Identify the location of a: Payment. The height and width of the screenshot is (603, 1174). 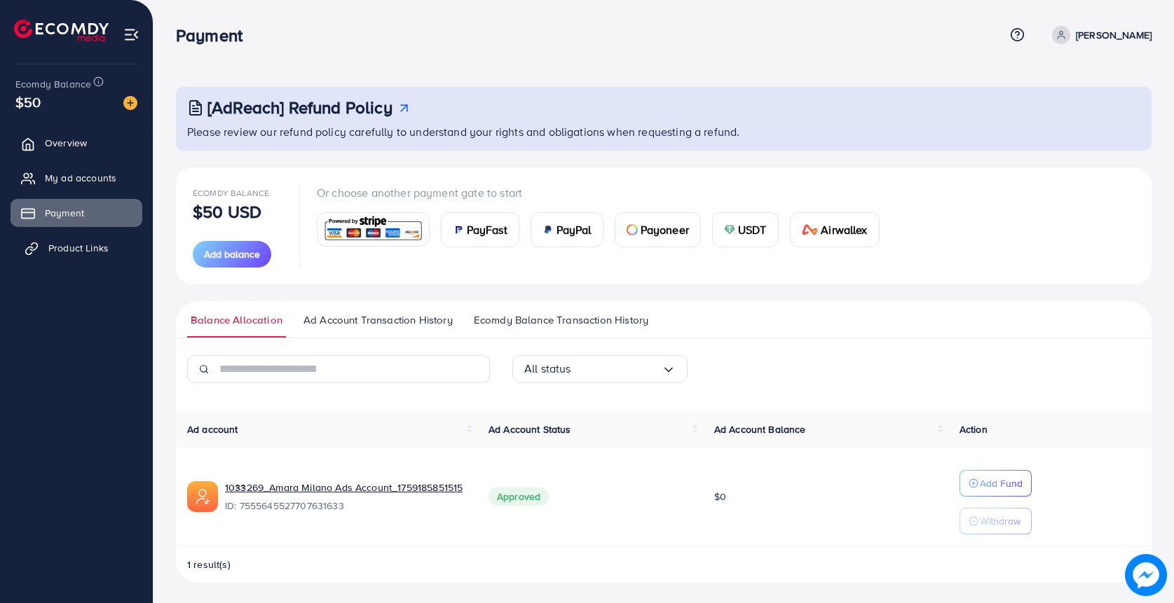
(76, 213).